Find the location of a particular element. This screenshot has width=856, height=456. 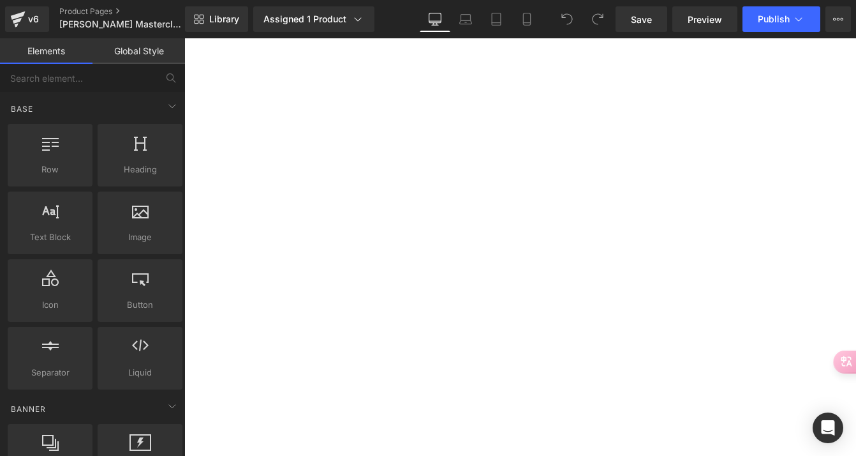

span: Publish is located at coordinates (774, 19).